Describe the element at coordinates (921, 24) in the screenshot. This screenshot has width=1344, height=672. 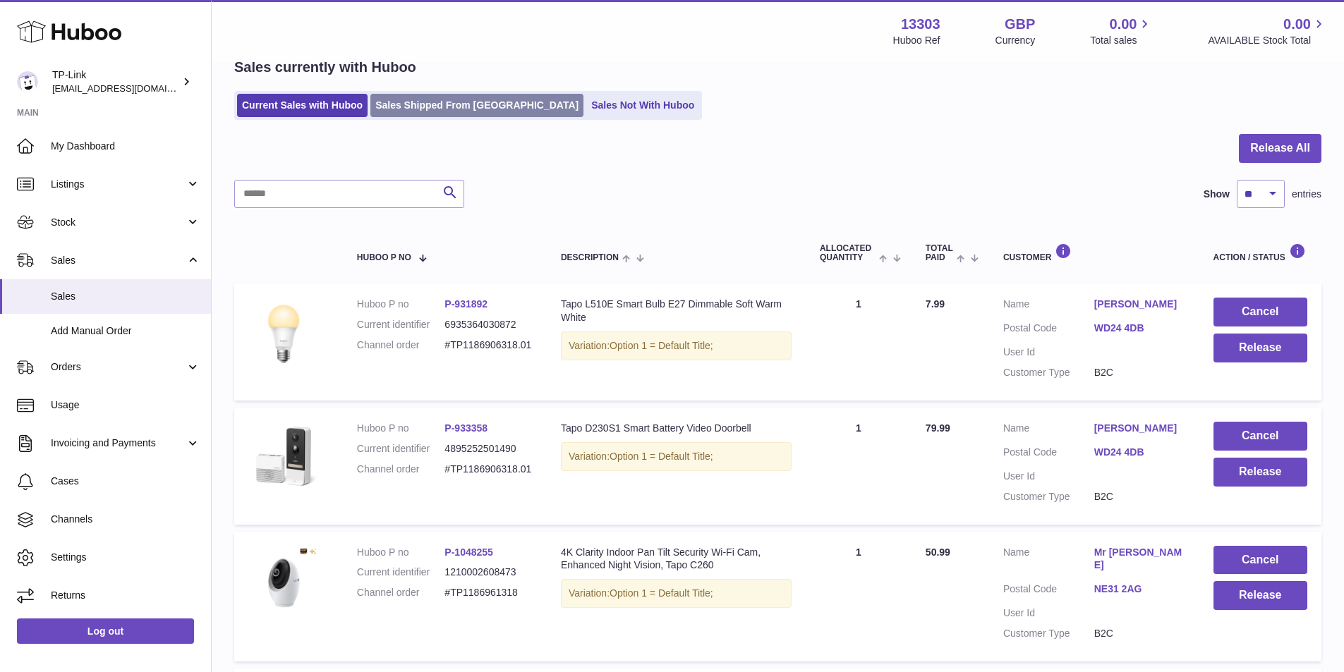
I see `strong: 13303` at that location.